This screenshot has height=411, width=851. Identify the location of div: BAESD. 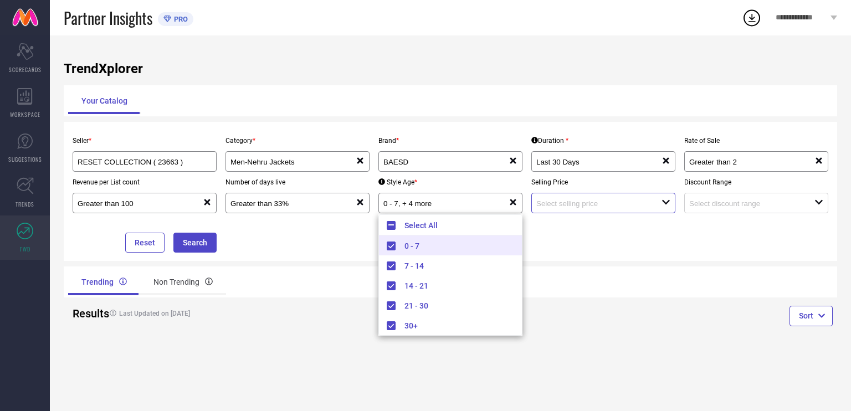
(446, 161).